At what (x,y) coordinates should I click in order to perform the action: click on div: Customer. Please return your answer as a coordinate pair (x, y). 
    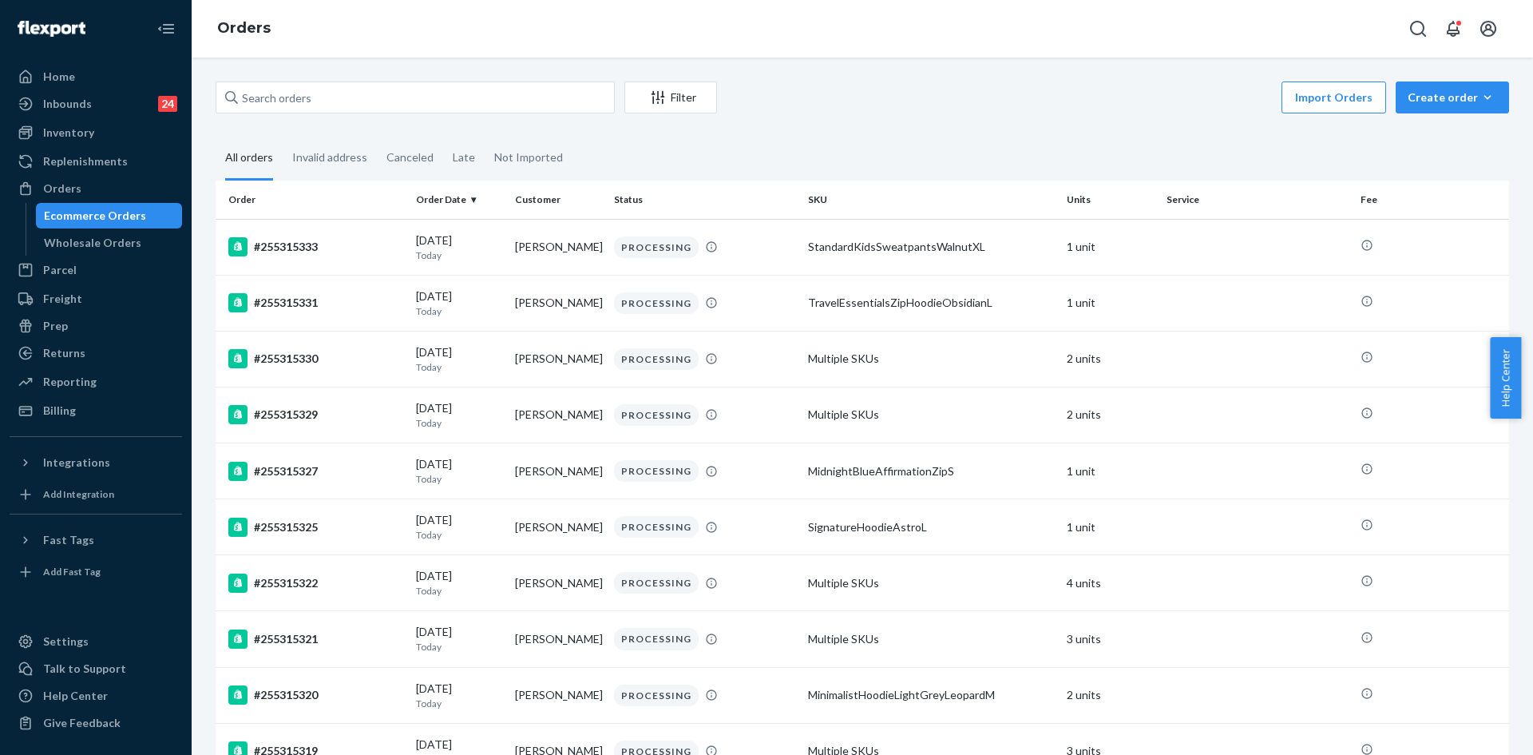
    Looking at the image, I should click on (558, 199).